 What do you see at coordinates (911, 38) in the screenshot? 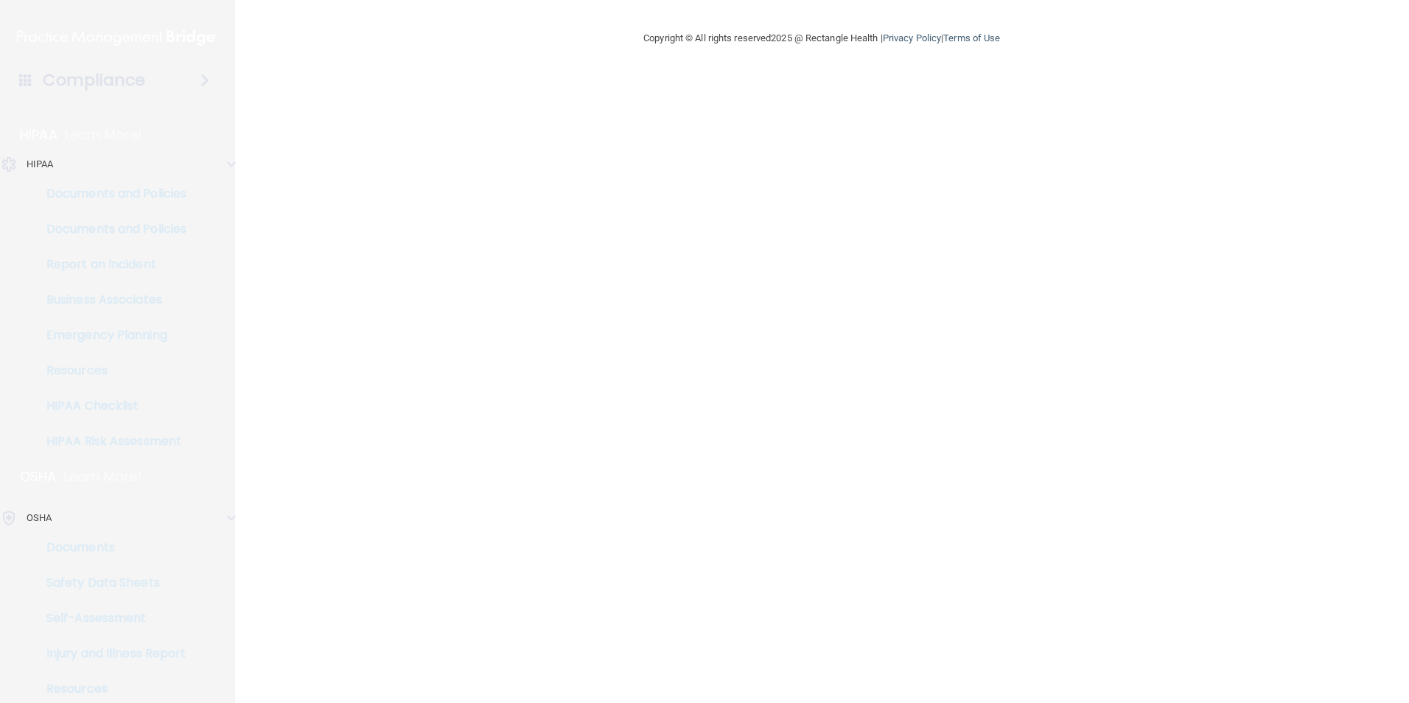
I see `a: Privacy Policy` at bounding box center [911, 38].